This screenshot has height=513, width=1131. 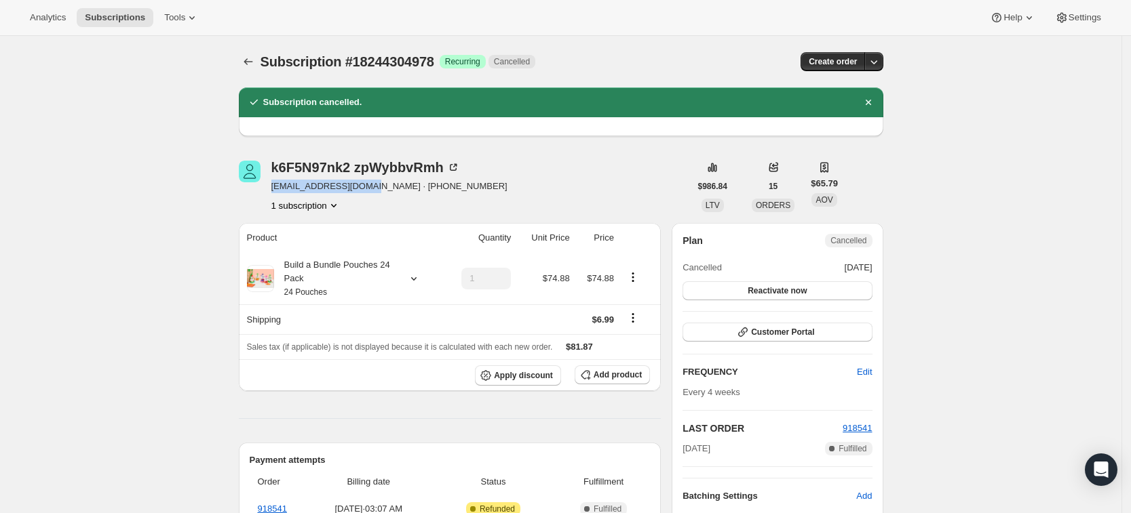 I want to click on span: Add, so click(x=863, y=496).